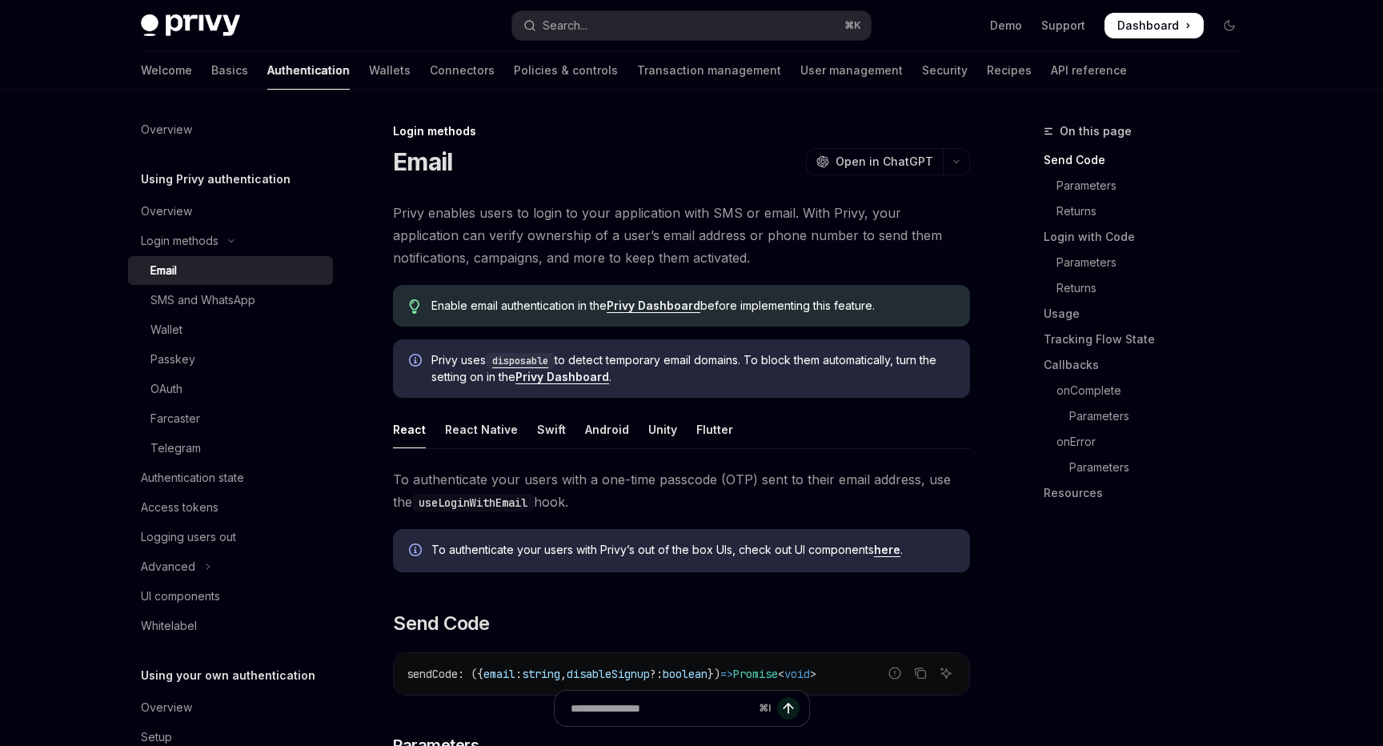  What do you see at coordinates (462, 70) in the screenshot?
I see `a: Connectors` at bounding box center [462, 70].